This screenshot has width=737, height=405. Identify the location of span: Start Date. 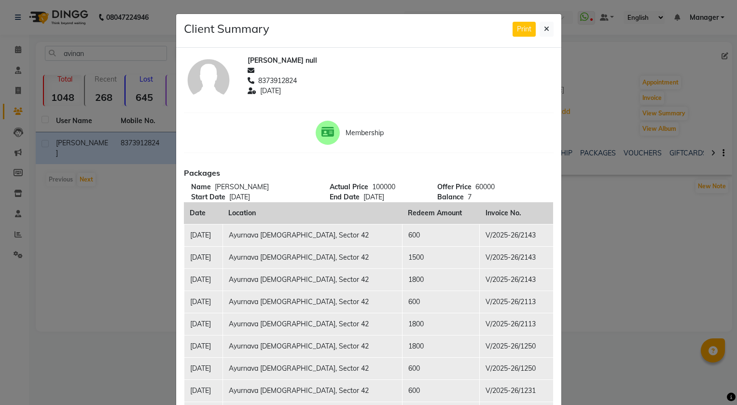
(208, 197).